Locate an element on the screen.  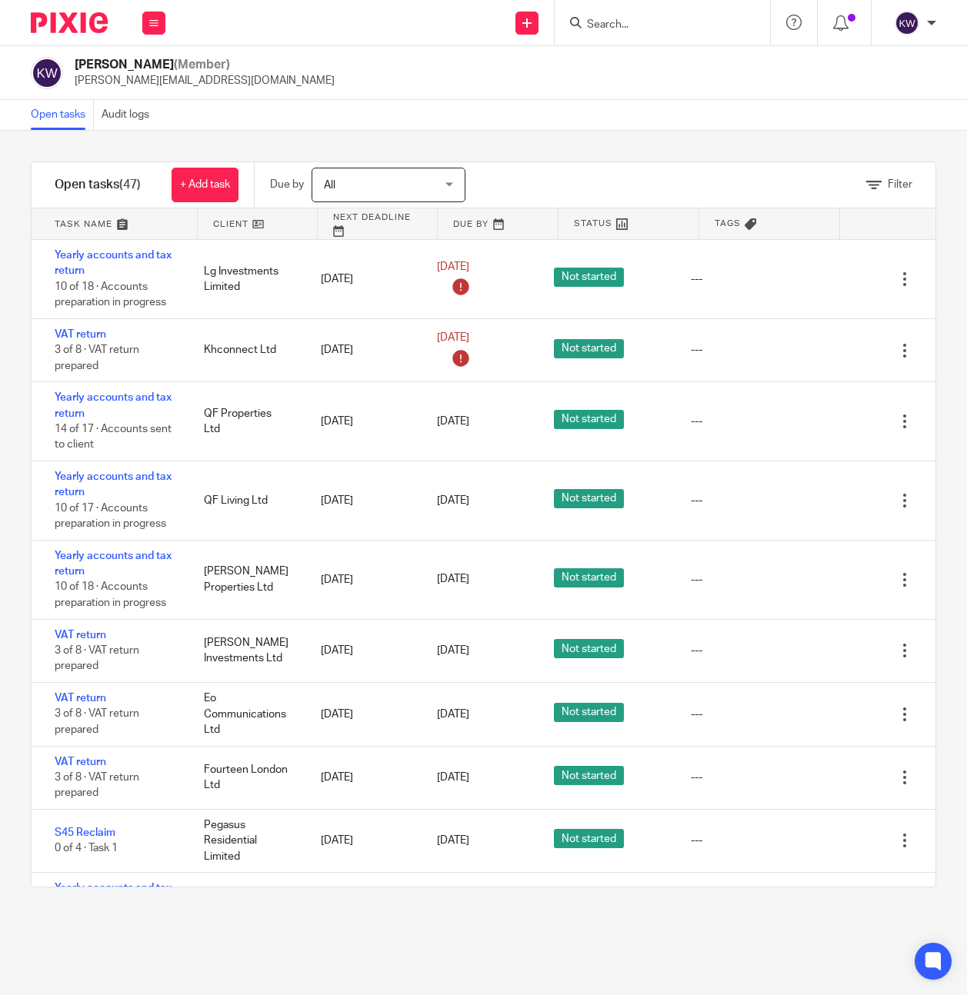
a: S45 Reclaim is located at coordinates (85, 833).